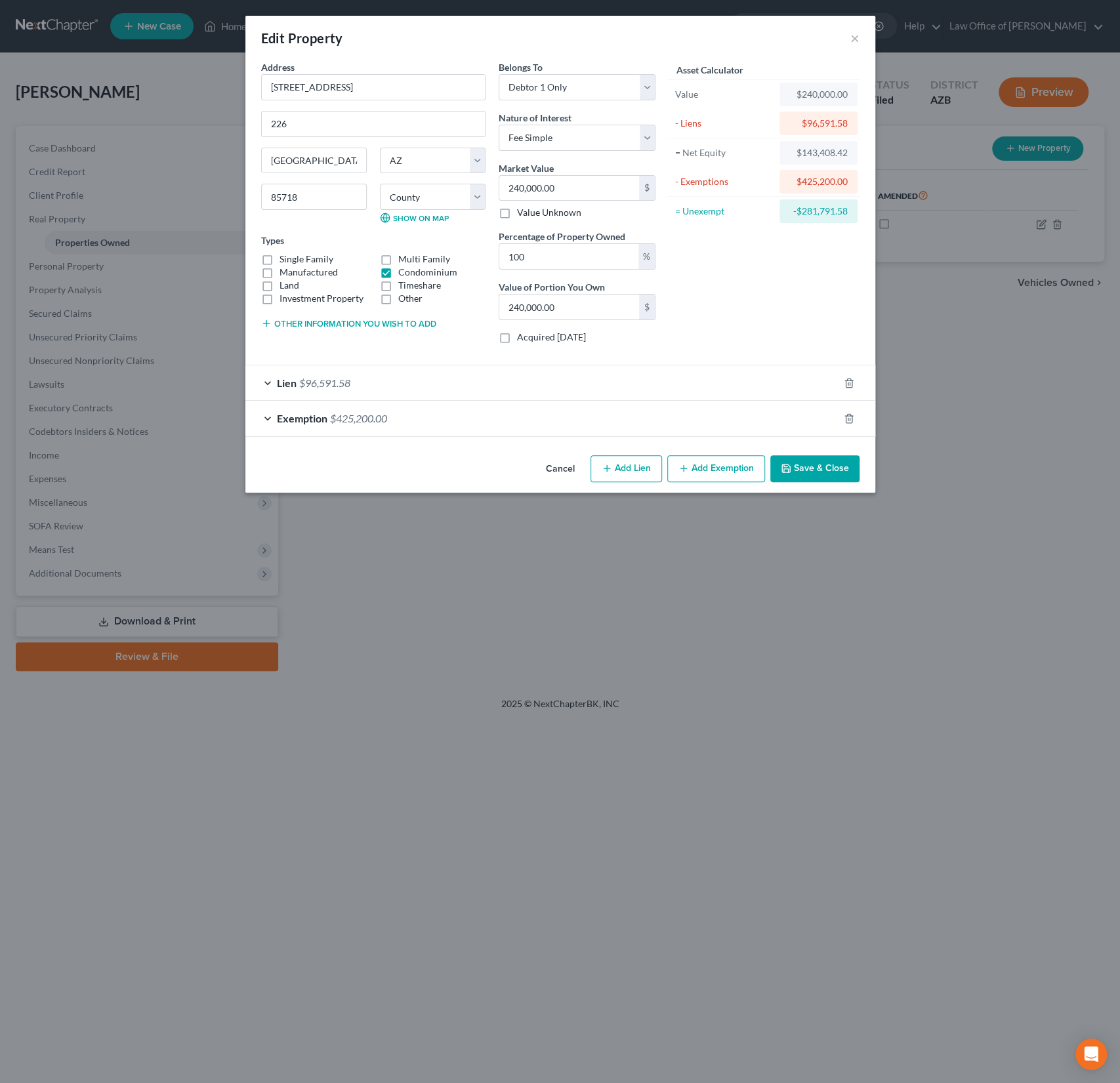  I want to click on label: Value Unknown, so click(549, 212).